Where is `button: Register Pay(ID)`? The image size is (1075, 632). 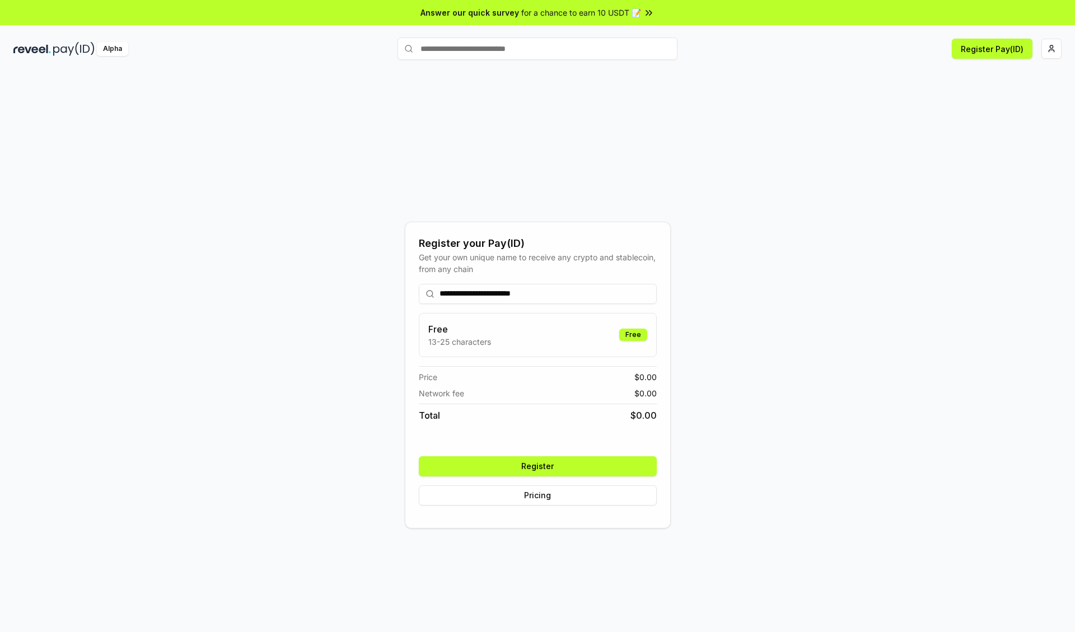
button: Register Pay(ID) is located at coordinates (992, 49).